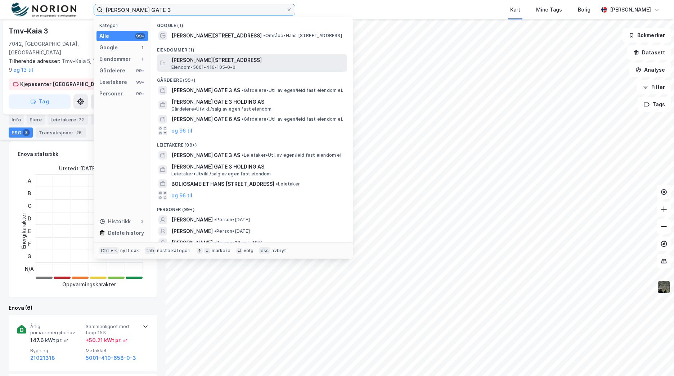  What do you see at coordinates (35, 61) in the screenshot?
I see `span: Tilhørende adresser:` at bounding box center [35, 61].